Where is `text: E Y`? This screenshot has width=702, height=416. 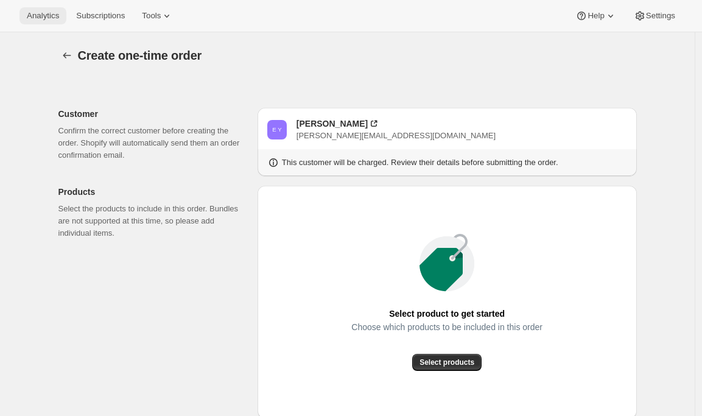 text: E Y is located at coordinates (277, 129).